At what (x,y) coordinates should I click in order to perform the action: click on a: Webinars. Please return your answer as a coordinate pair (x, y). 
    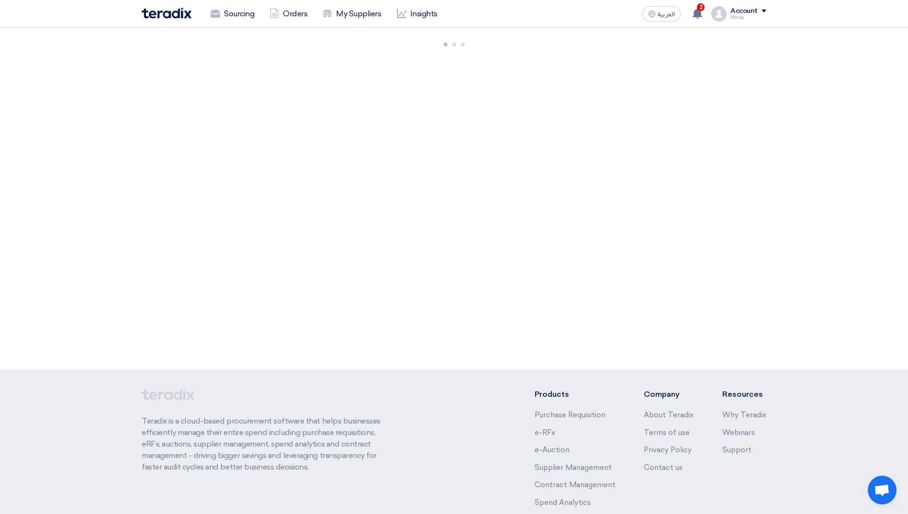
    Looking at the image, I should click on (738, 433).